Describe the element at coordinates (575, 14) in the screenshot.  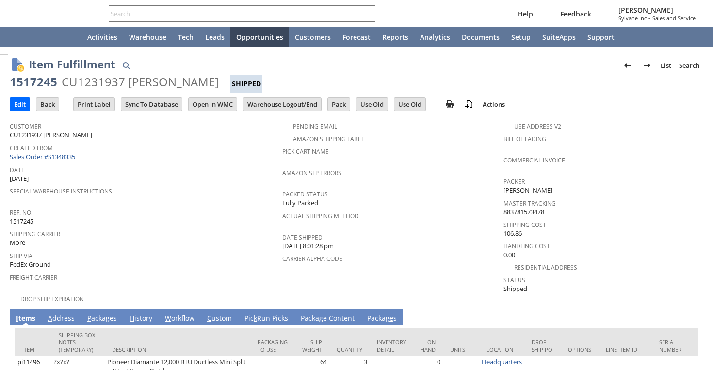
I see `span: Feedback` at that location.